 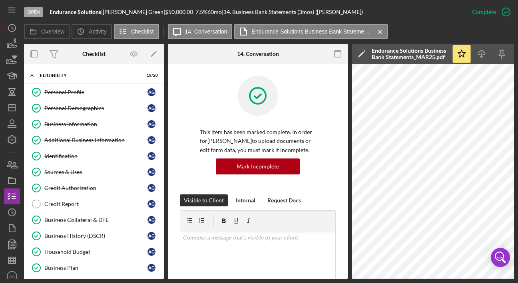 I want to click on div: Internal, so click(x=245, y=201).